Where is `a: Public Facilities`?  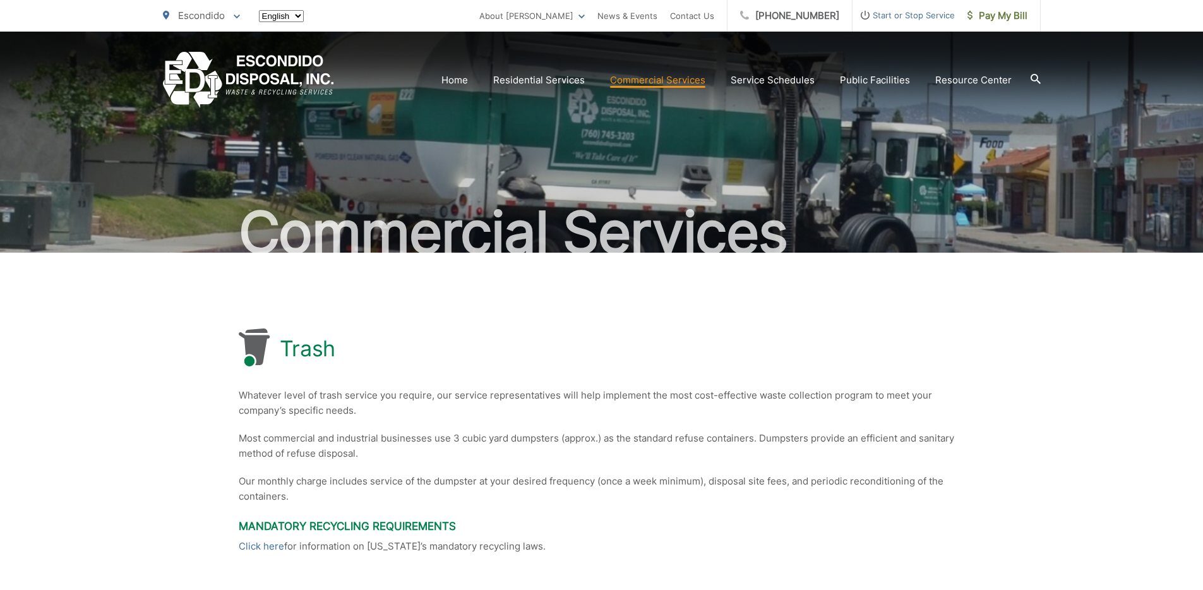
a: Public Facilities is located at coordinates (875, 80).